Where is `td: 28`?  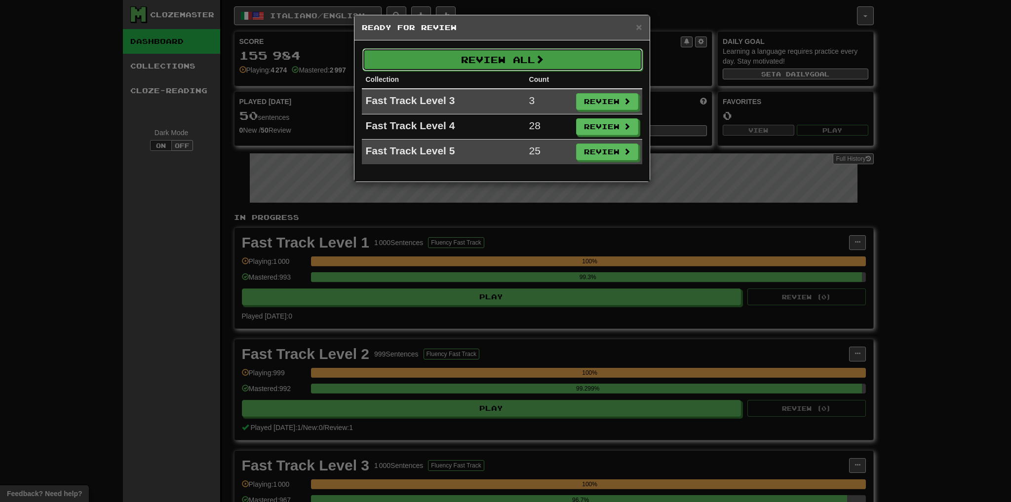
td: 28 is located at coordinates (548, 127).